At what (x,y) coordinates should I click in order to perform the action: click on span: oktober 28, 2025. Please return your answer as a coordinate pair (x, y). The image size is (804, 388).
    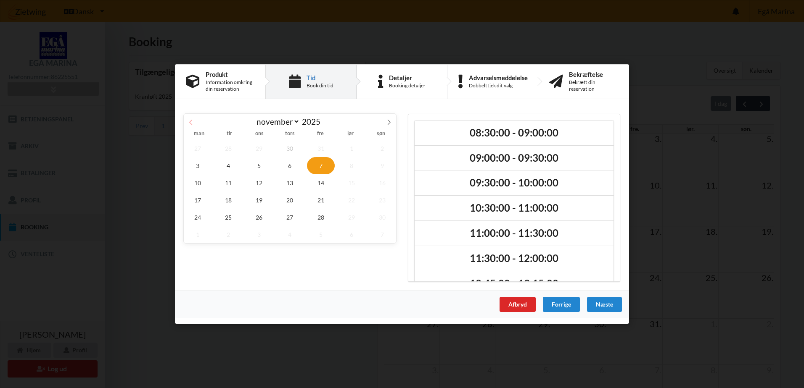
    Looking at the image, I should click on (228, 148).